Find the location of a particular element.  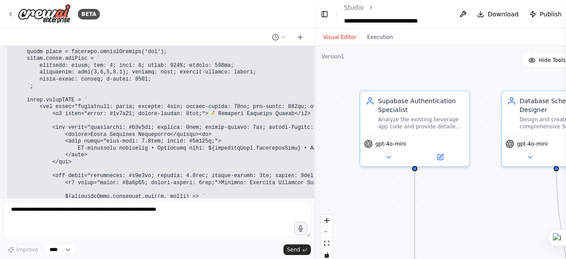

button: Switch to previous chat is located at coordinates (279, 37).